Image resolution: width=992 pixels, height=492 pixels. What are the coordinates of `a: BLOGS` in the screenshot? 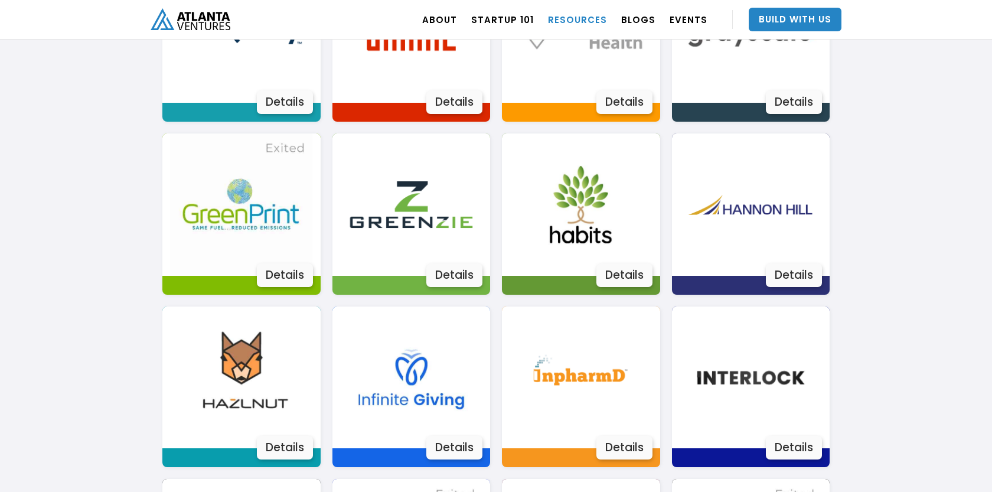 It's located at (638, 19).